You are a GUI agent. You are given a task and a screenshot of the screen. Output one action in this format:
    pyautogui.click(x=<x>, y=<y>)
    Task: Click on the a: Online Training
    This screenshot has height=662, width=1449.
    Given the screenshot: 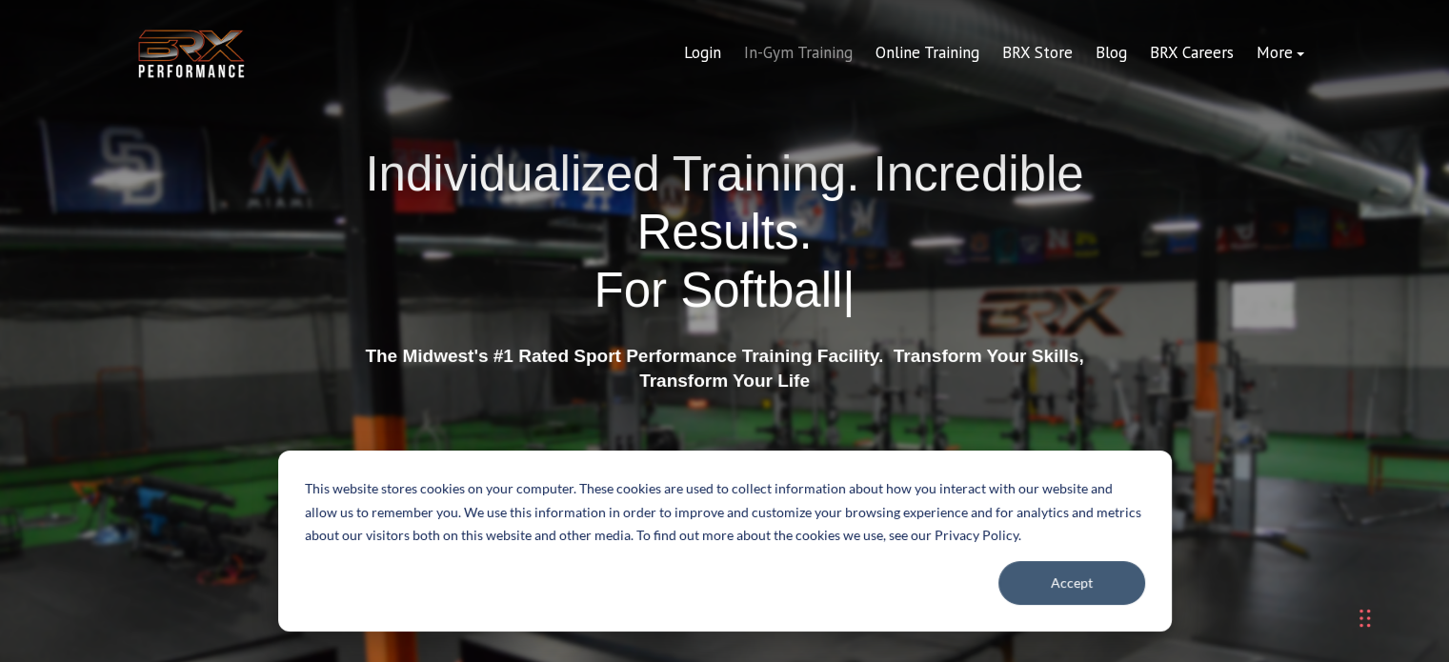 What is the action you would take?
    pyautogui.click(x=927, y=53)
    